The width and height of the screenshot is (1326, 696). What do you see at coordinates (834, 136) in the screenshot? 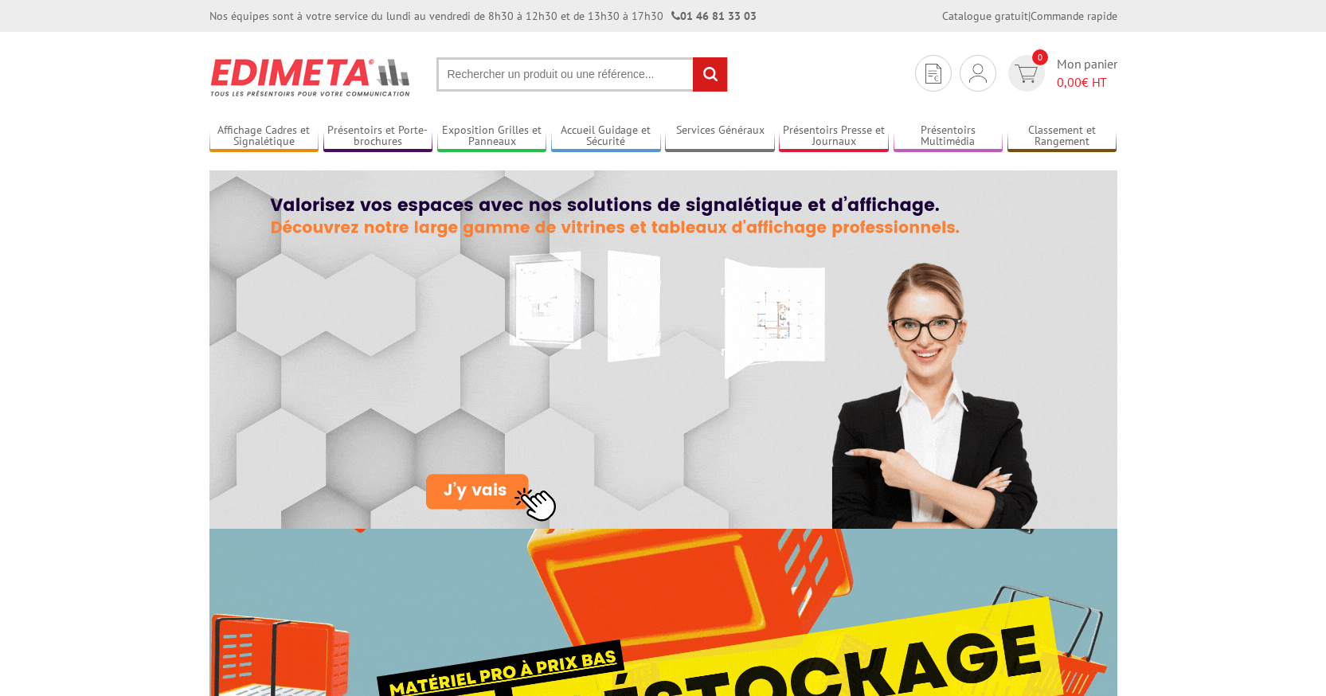
I see `a: Présentoirs Presse et Journaux` at bounding box center [834, 136].